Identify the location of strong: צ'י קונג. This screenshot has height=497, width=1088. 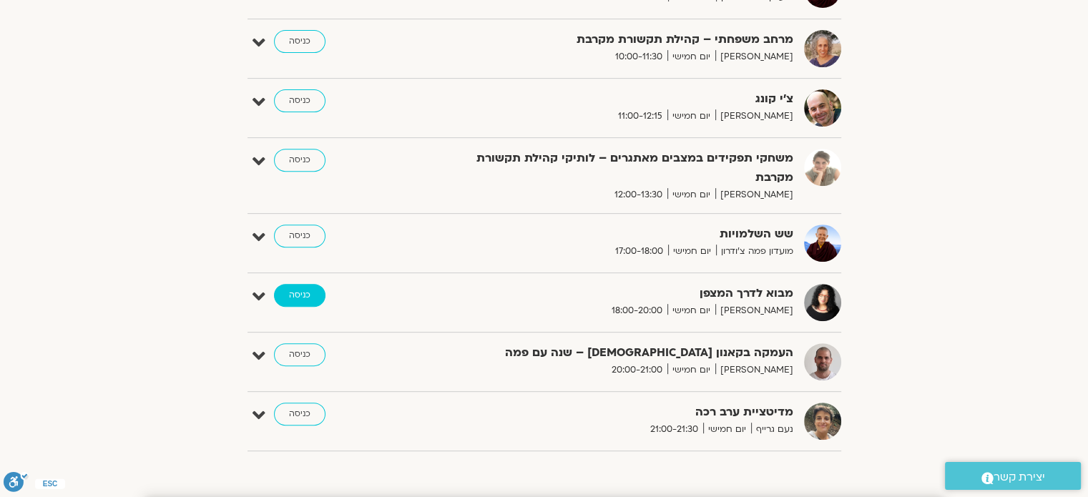
(618, 99).